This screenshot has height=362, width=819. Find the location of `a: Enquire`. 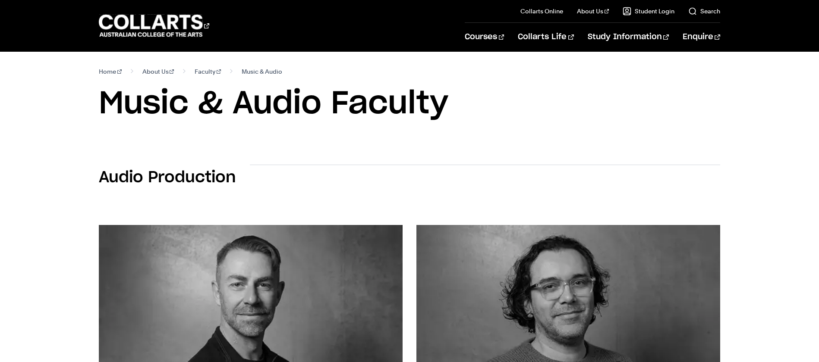

a: Enquire is located at coordinates (701, 37).